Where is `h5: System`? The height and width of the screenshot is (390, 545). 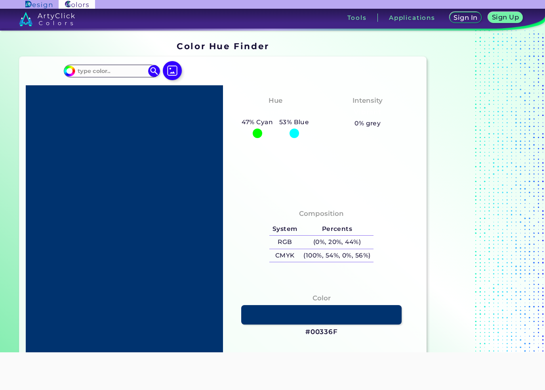
h5: System is located at coordinates (285, 229).